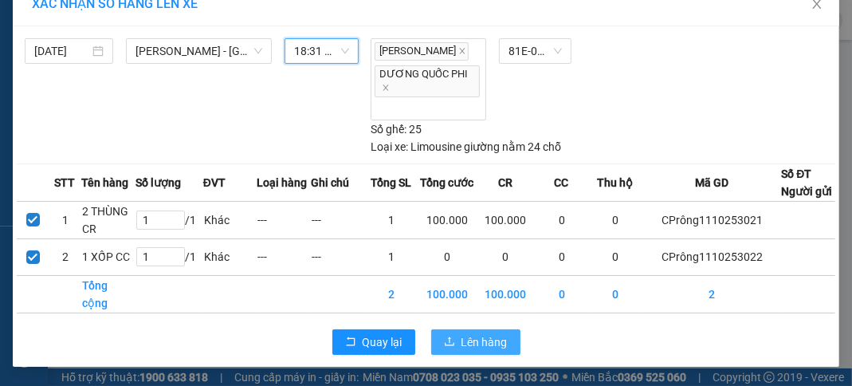 Image resolution: width=852 pixels, height=386 pixels. I want to click on span: Gia Lai - Sài Gòn, so click(198, 51).